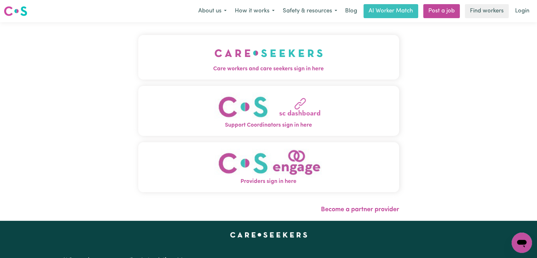  I want to click on button: How it works, so click(254, 11).